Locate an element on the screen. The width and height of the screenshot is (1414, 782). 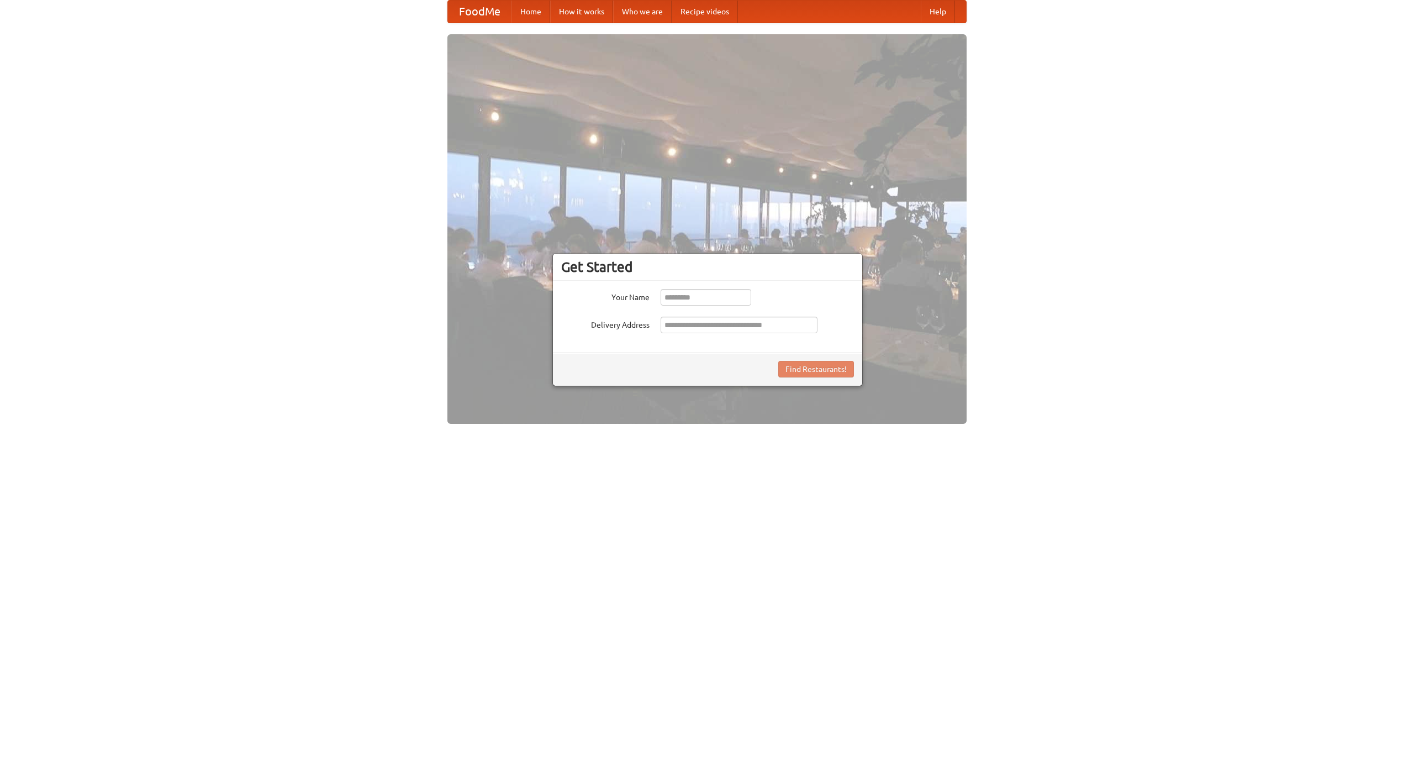
button: Find Restaurants! is located at coordinates (816, 369).